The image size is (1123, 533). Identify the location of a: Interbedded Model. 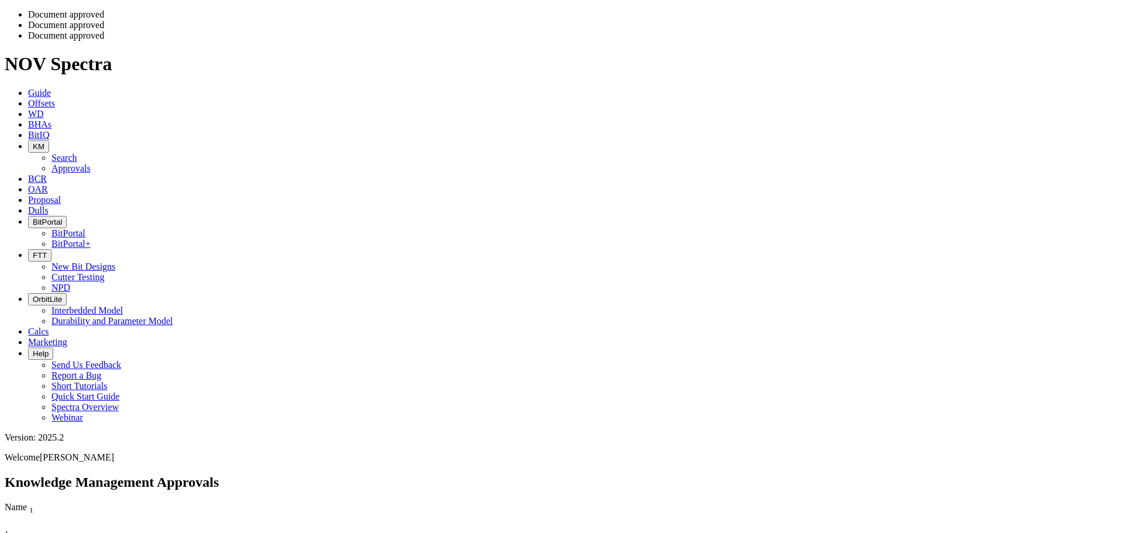
(87, 310).